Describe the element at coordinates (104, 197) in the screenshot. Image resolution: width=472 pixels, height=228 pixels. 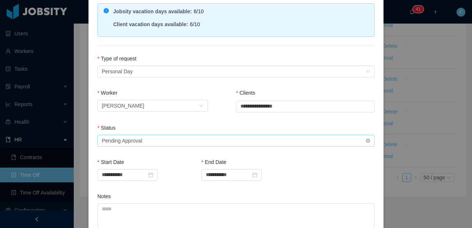
I see `label: Notes` at that location.